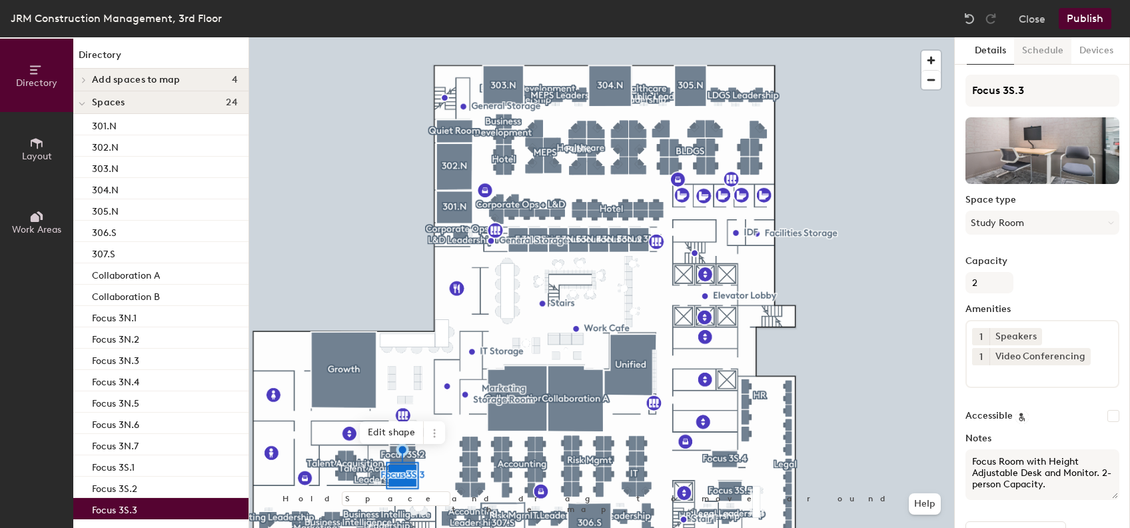 Image resolution: width=1130 pixels, height=528 pixels. What do you see at coordinates (392, 432) in the screenshot?
I see `span: Edit shape` at bounding box center [392, 432].